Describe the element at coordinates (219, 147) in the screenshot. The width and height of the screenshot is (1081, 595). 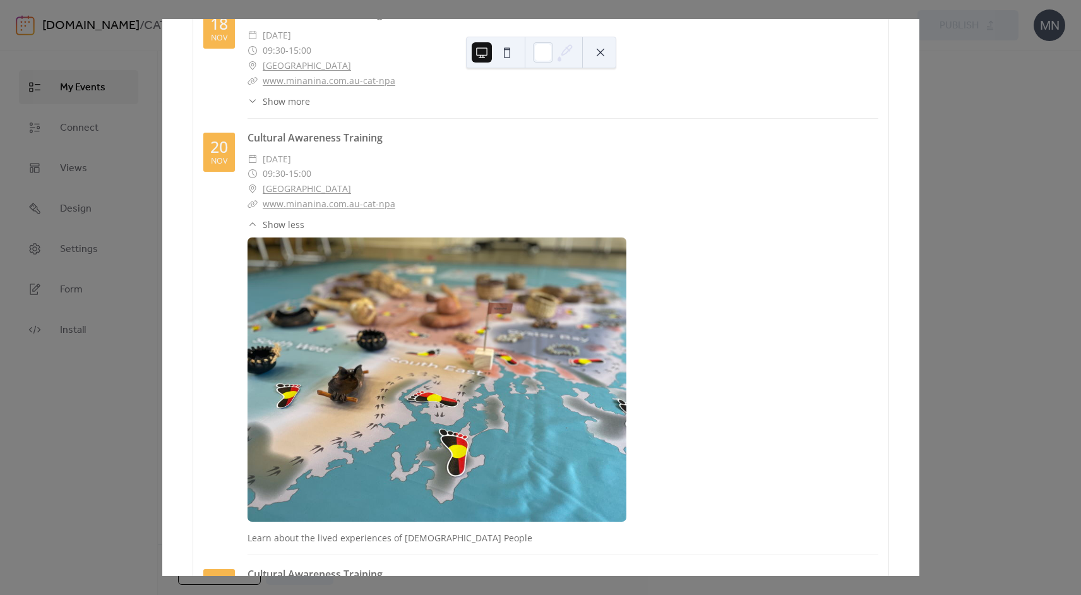
I see `div: 20` at that location.